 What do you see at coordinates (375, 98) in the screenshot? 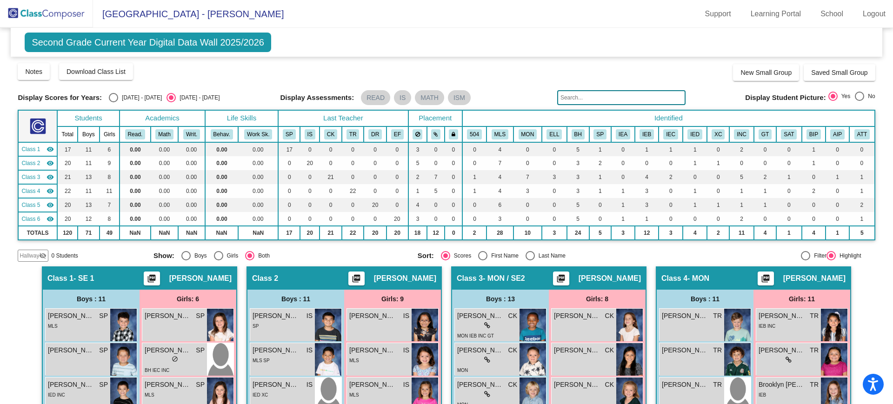
I see `mat-chip: READ` at bounding box center [375, 98].